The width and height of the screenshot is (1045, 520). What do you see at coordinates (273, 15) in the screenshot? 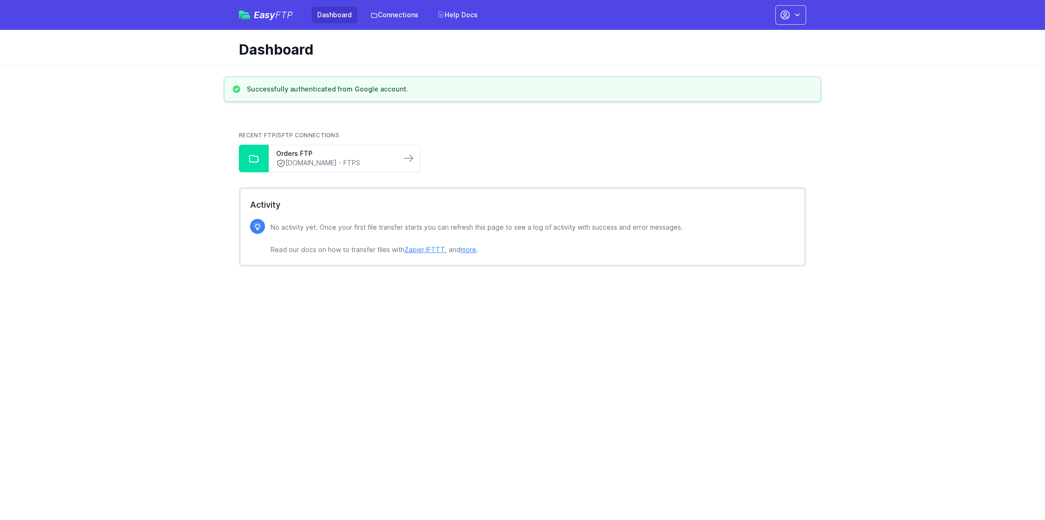
I see `span: Easy` at bounding box center [273, 15].